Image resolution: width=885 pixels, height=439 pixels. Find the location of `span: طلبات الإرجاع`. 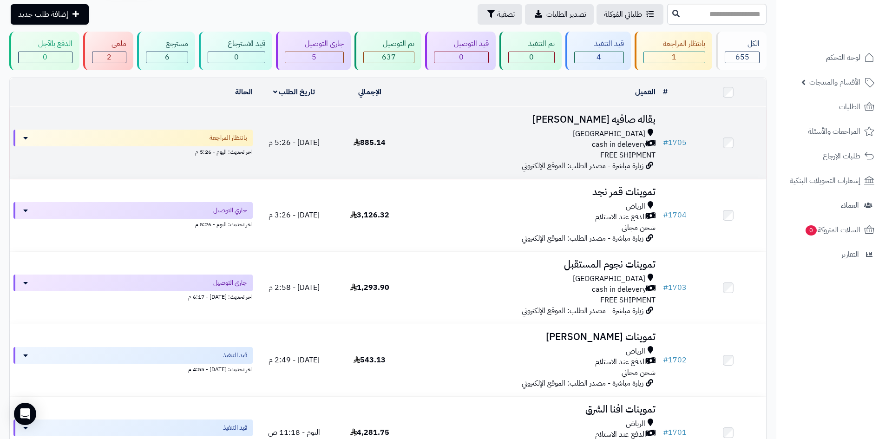

span: طلبات الإرجاع is located at coordinates (842, 156).